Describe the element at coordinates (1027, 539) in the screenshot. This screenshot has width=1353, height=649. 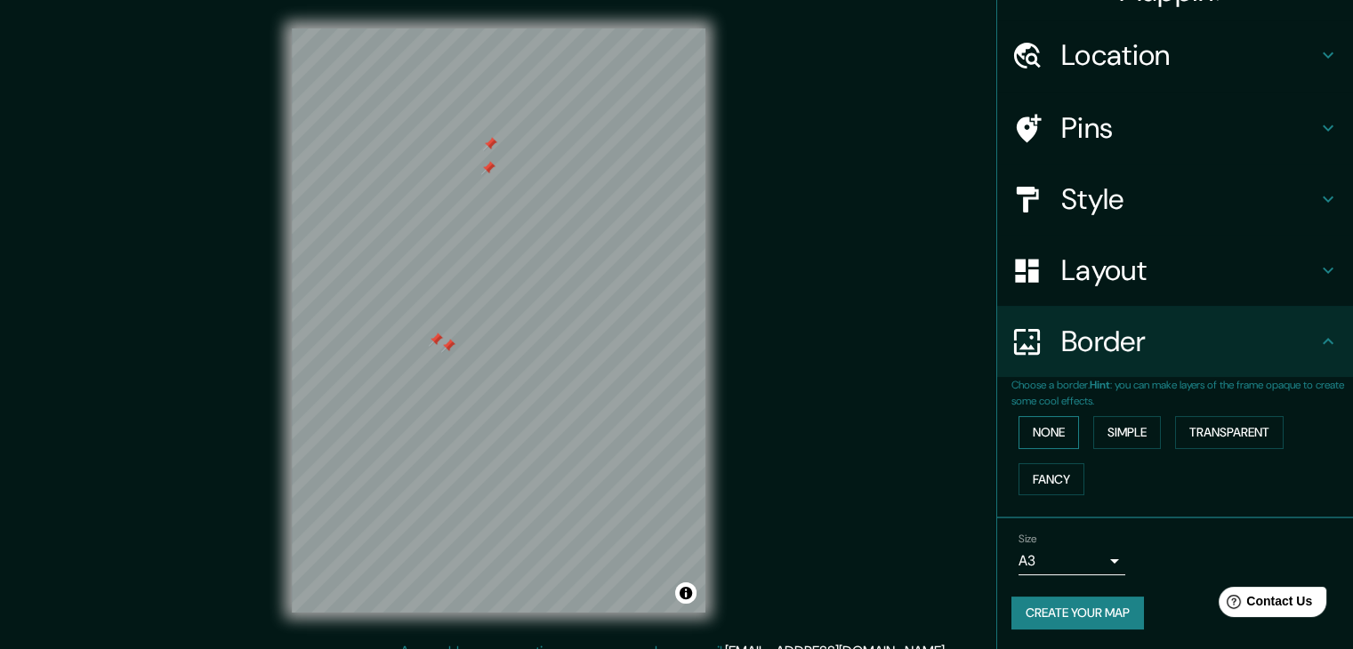
I see `label: Size` at that location.